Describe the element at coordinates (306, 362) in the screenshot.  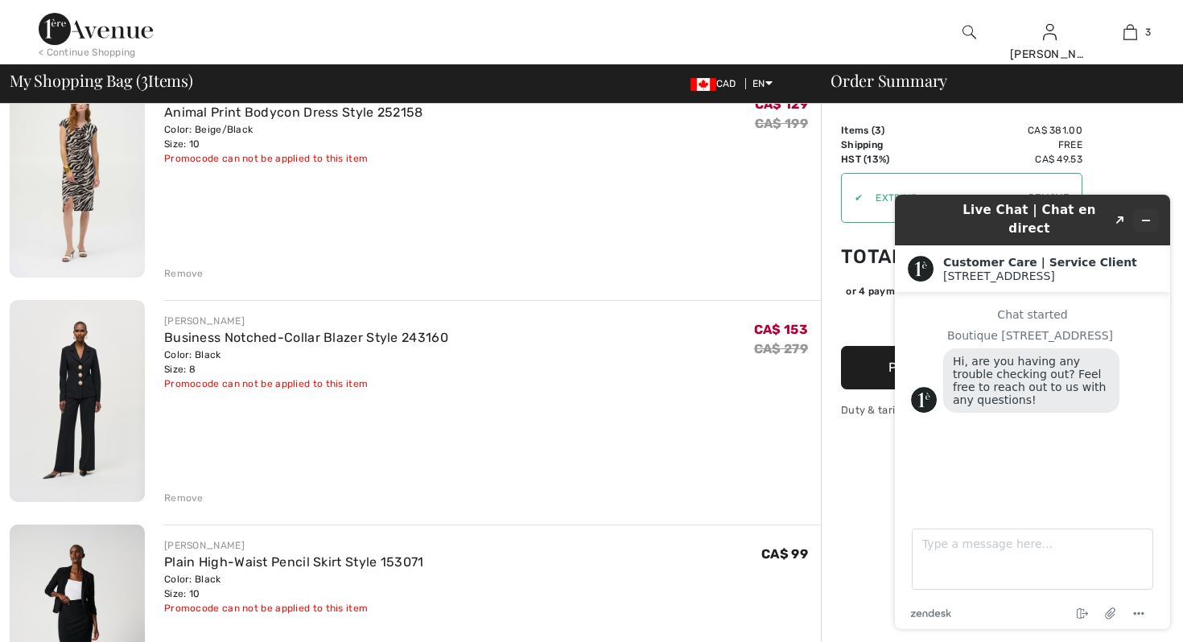
I see `div: Color: Black Size: 8` at that location.